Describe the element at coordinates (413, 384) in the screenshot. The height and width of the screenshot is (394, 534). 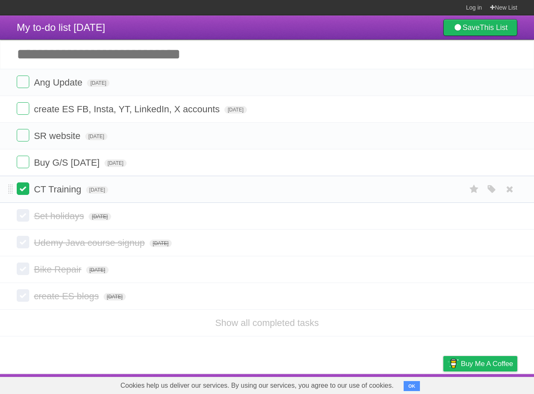
I see `a: Terms` at that location.